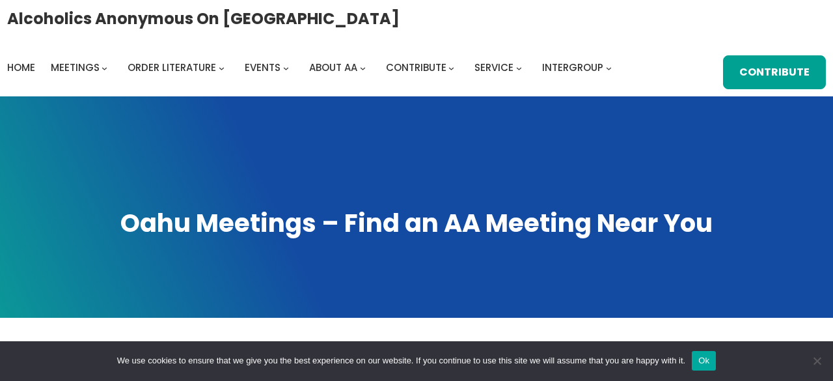 The height and width of the screenshot is (381, 833). Describe the element at coordinates (21, 68) in the screenshot. I see `a: Home` at that location.